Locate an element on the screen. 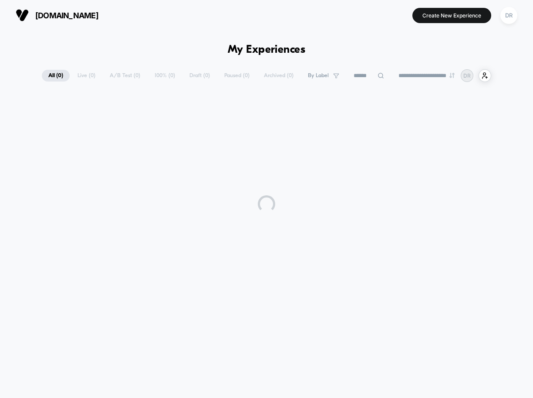 Image resolution: width=533 pixels, height=398 pixels. img: Visually logo is located at coordinates (22, 15).